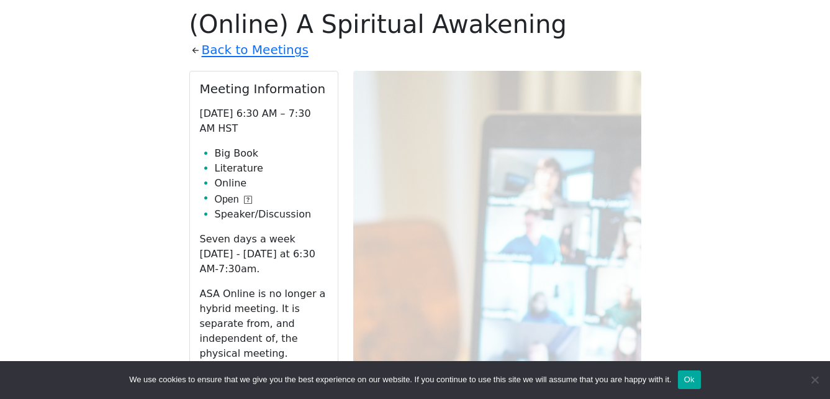 The width and height of the screenshot is (830, 399). What do you see at coordinates (271, 153) in the screenshot?
I see `li: Big Book` at bounding box center [271, 153].